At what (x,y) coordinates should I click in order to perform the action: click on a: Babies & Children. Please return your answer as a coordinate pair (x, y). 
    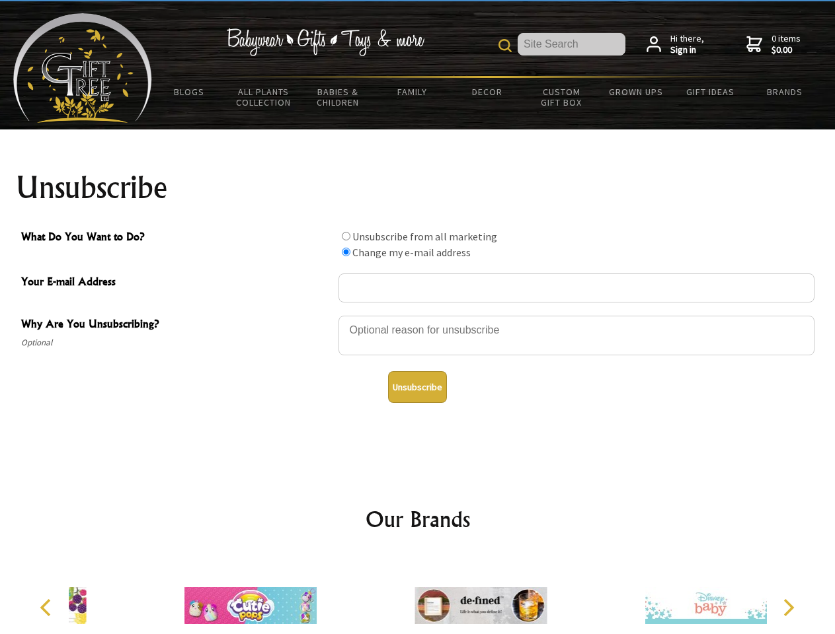
    Looking at the image, I should click on (338, 97).